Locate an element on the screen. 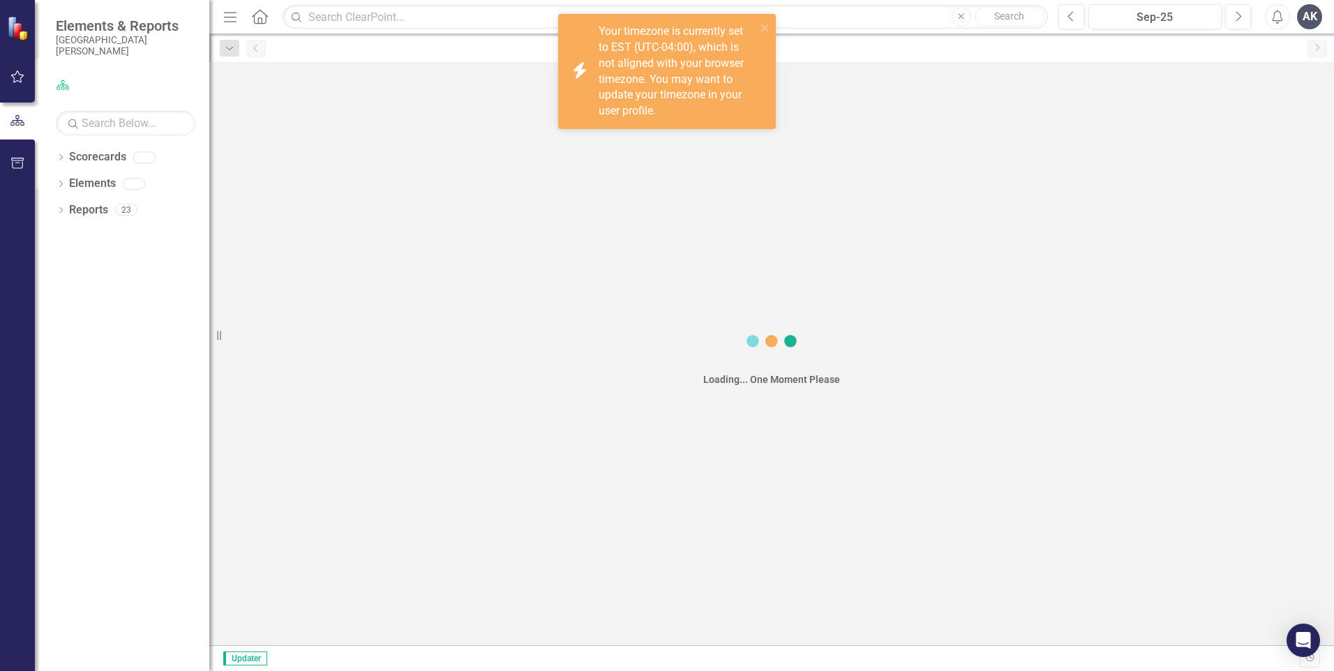 Image resolution: width=1334 pixels, height=671 pixels. span: Search is located at coordinates (1009, 16).